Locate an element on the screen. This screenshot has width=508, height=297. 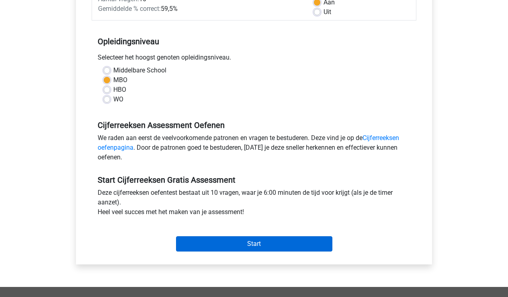
h5: Cijferreeksen Assessment Oefenen is located at coordinates (254, 125).